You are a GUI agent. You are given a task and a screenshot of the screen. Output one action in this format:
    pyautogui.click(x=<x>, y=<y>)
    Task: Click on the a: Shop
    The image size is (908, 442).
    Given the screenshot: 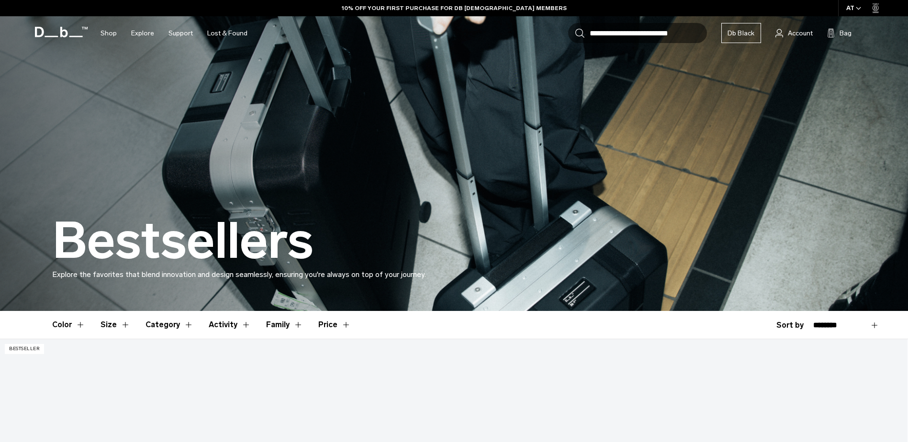 What is the action you would take?
    pyautogui.click(x=109, y=33)
    